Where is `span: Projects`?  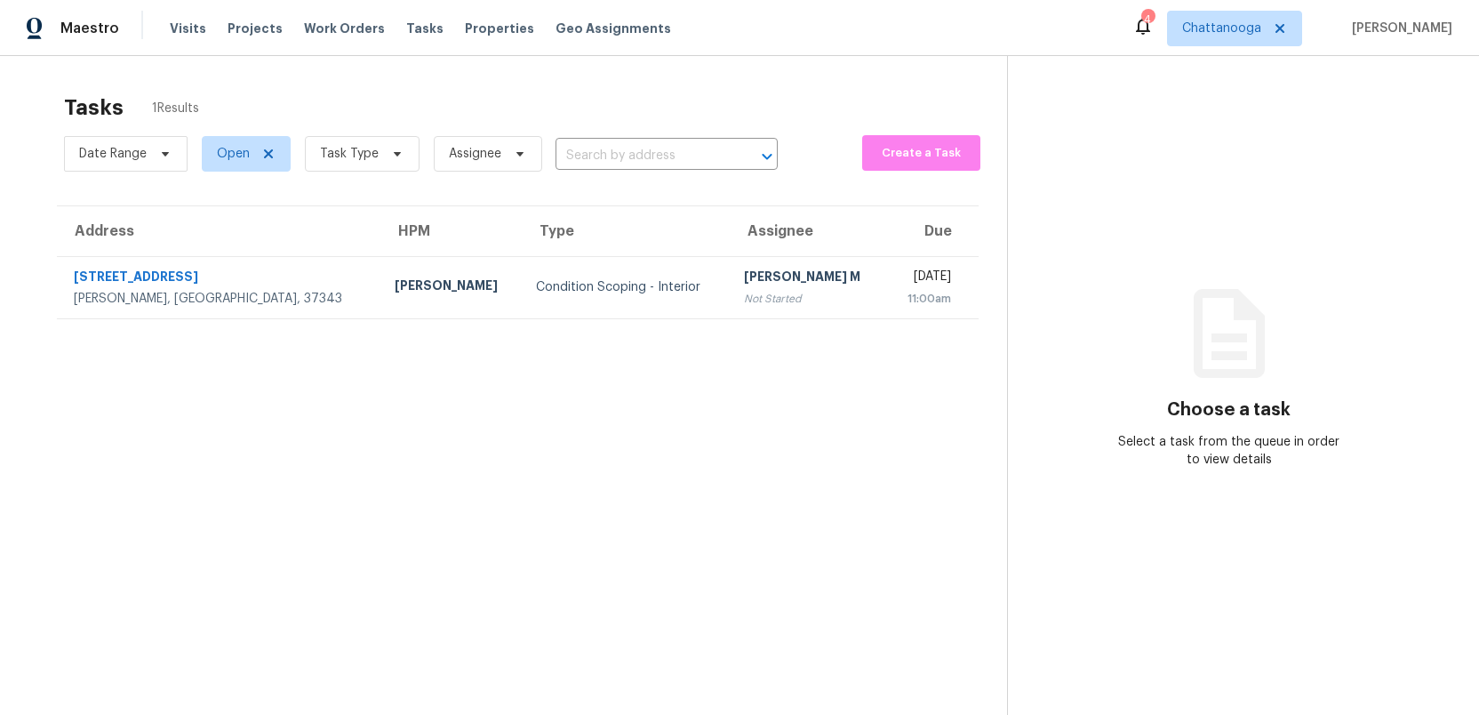
span: Projects is located at coordinates (255, 28).